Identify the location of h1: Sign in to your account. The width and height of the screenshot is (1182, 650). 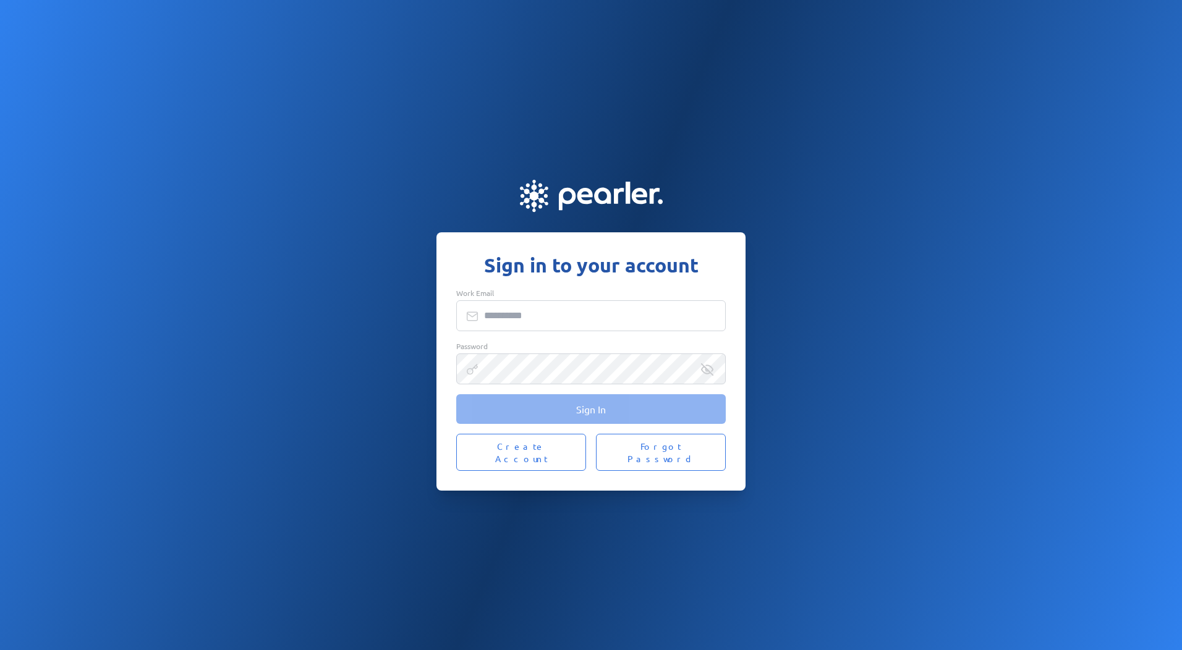
(591, 265).